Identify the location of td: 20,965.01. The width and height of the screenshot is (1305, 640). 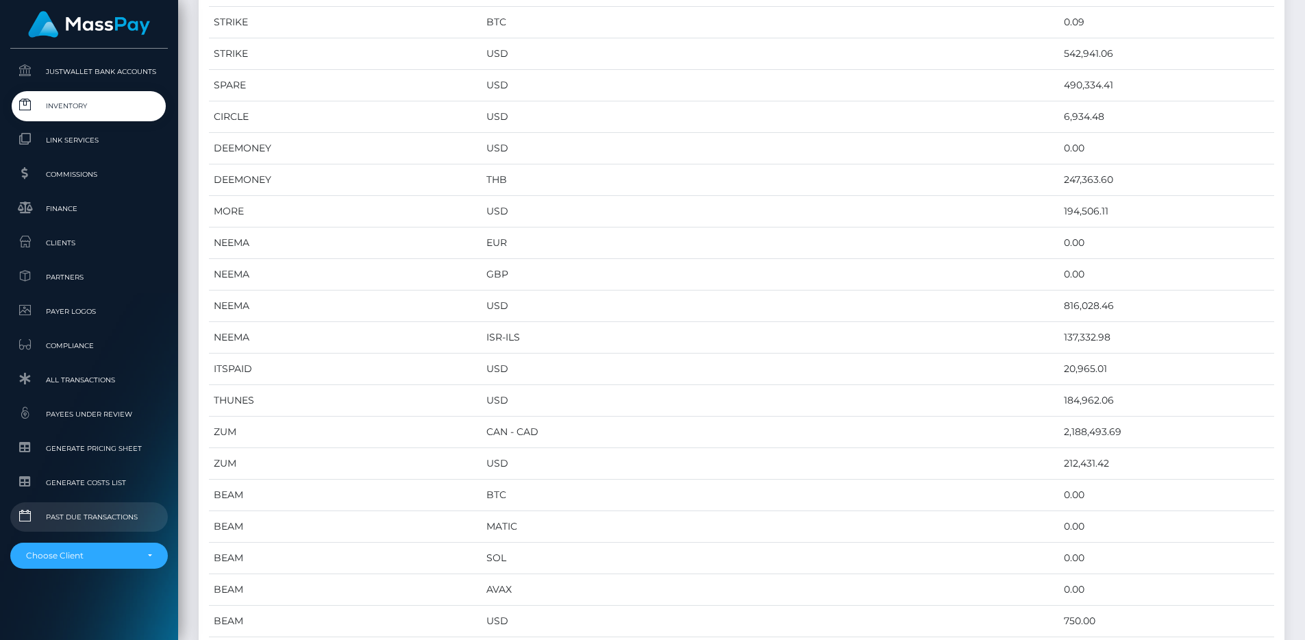
(1166, 369).